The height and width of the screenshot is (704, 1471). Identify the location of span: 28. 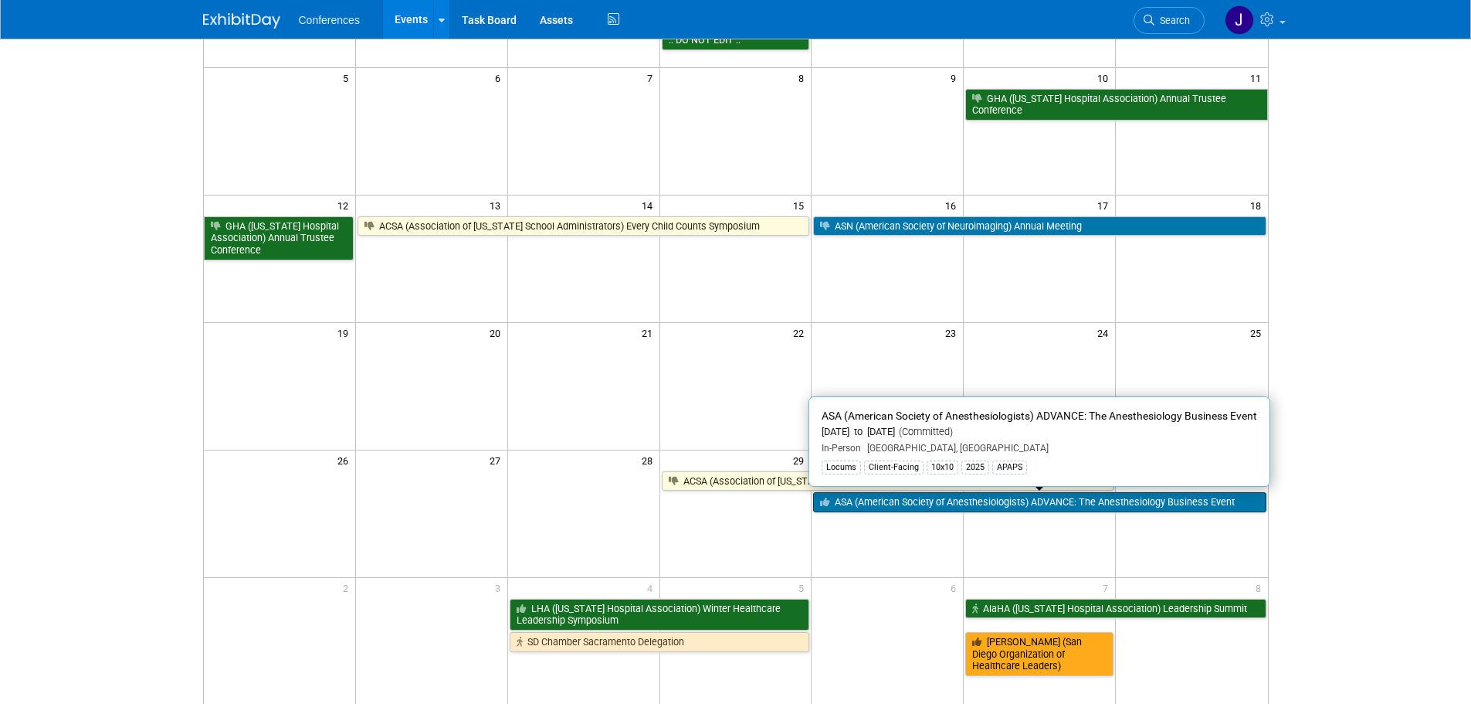
(649, 460).